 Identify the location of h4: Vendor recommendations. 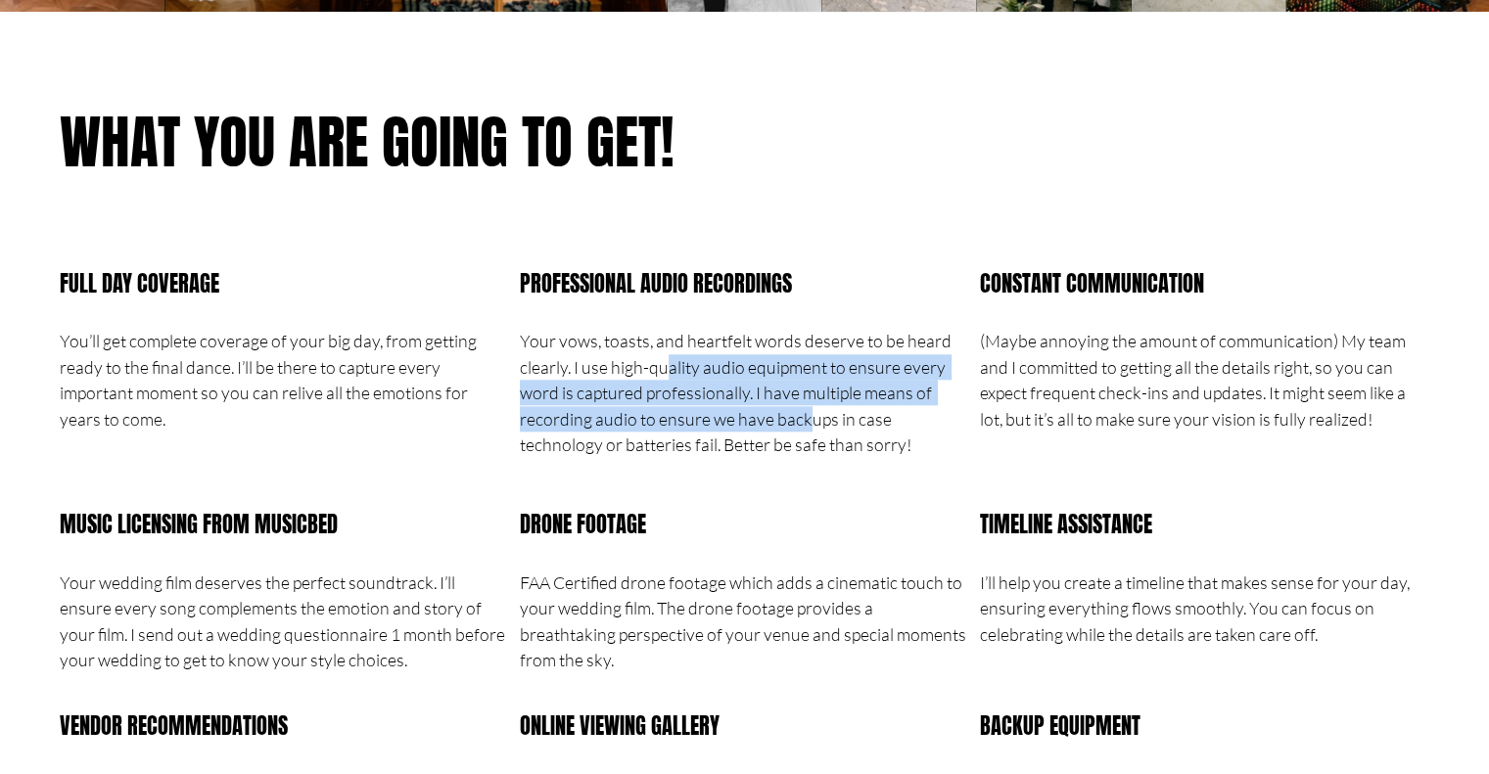
(284, 726).